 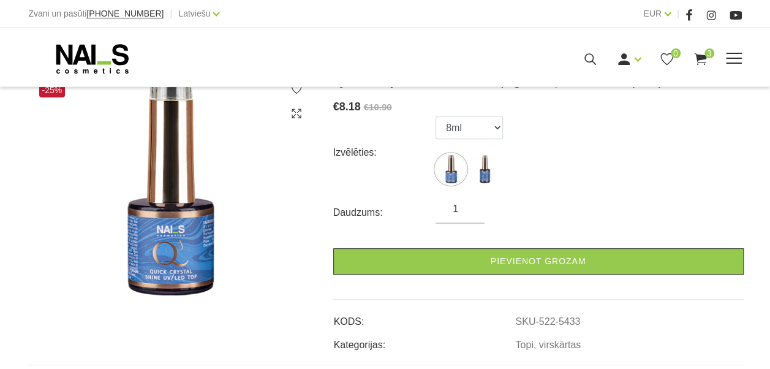 I want to click on a: Topi, virskārtas, so click(x=547, y=345).